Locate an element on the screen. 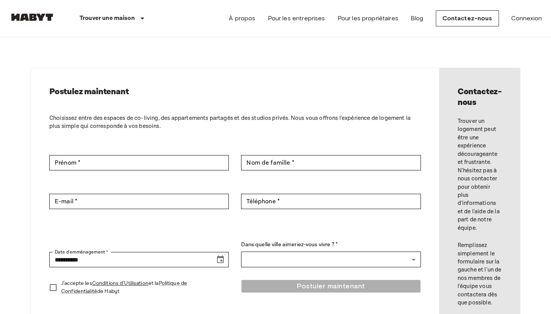  h2: Contactez-nous is located at coordinates (480, 97).